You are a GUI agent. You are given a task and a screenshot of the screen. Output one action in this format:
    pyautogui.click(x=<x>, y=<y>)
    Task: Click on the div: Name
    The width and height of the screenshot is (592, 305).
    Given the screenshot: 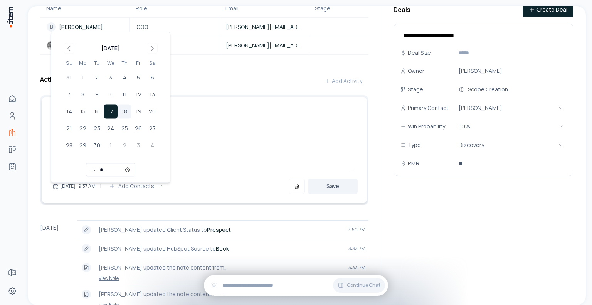 What is the action you would take?
    pyautogui.click(x=85, y=8)
    